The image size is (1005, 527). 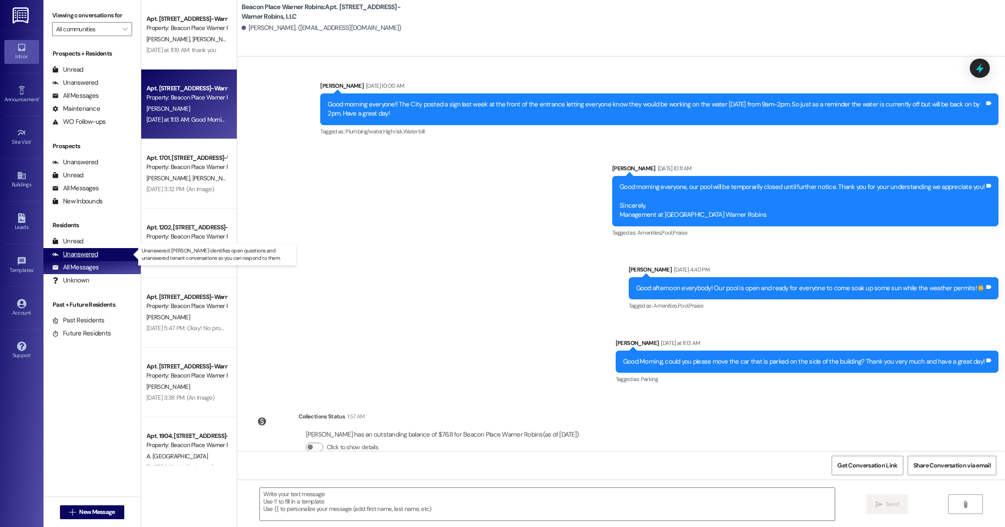 What do you see at coordinates (70, 280) in the screenshot?
I see `div: Unknown` at bounding box center [70, 280].